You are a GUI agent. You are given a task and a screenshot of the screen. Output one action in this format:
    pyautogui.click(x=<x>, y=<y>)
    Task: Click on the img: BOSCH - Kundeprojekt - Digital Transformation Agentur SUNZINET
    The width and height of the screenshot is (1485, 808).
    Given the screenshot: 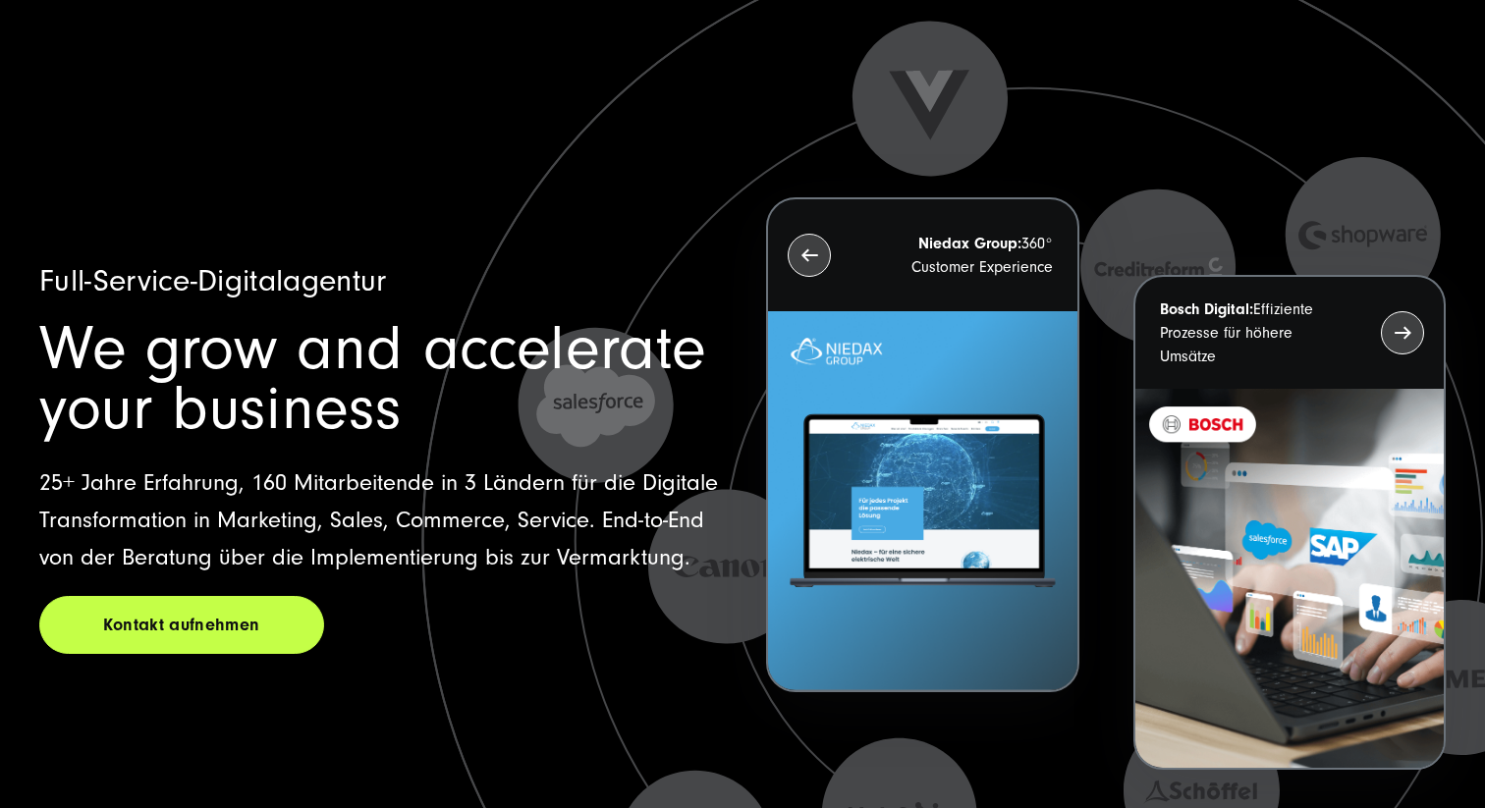 What is the action you would take?
    pyautogui.click(x=1290, y=578)
    